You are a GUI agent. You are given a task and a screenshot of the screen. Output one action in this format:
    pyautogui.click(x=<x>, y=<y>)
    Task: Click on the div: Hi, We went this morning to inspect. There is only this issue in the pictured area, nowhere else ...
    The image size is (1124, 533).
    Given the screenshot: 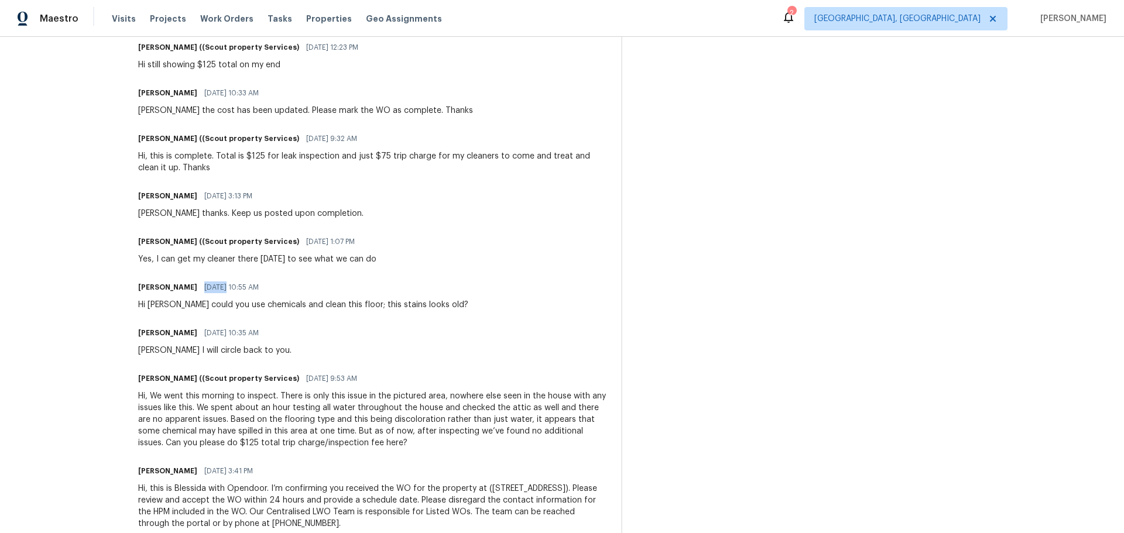 What is the action you would take?
    pyautogui.click(x=372, y=420)
    